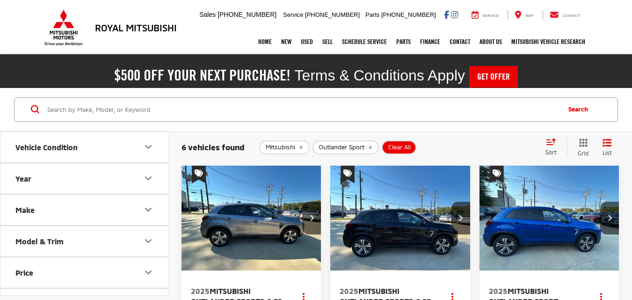 The image size is (632, 300). Describe the element at coordinates (399, 147) in the screenshot. I see `button: Clear All` at that location.